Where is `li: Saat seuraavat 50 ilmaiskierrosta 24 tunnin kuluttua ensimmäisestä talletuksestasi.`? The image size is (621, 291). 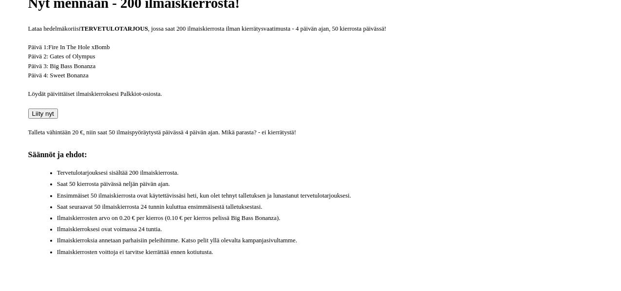
li: Saat seuraavat 50 ilmaiskierrosta 24 tunnin kuluttua ensimmäisestä talletuksestasi. is located at coordinates (325, 207).